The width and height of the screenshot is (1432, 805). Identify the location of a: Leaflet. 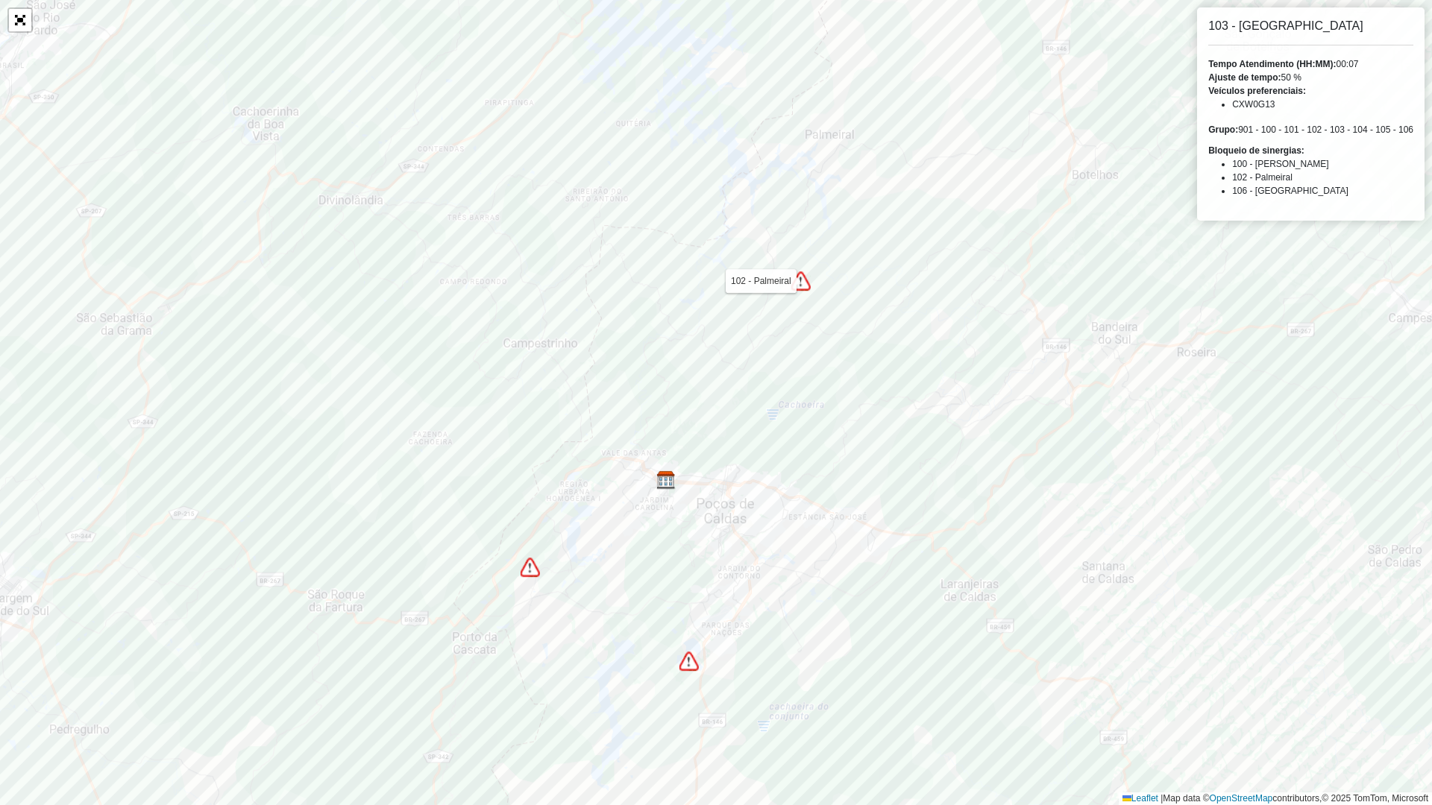
(1140, 799).